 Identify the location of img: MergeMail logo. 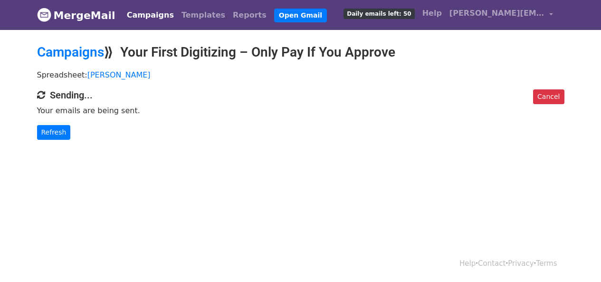
(44, 15).